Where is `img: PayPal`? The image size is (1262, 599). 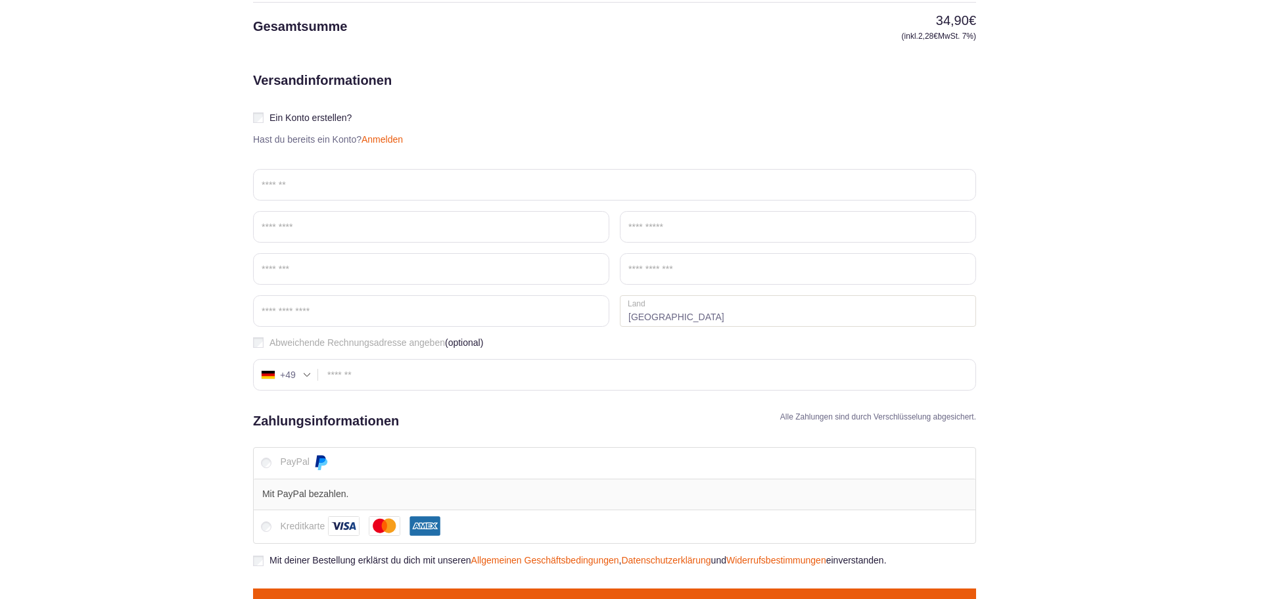
img: PayPal is located at coordinates (321, 462).